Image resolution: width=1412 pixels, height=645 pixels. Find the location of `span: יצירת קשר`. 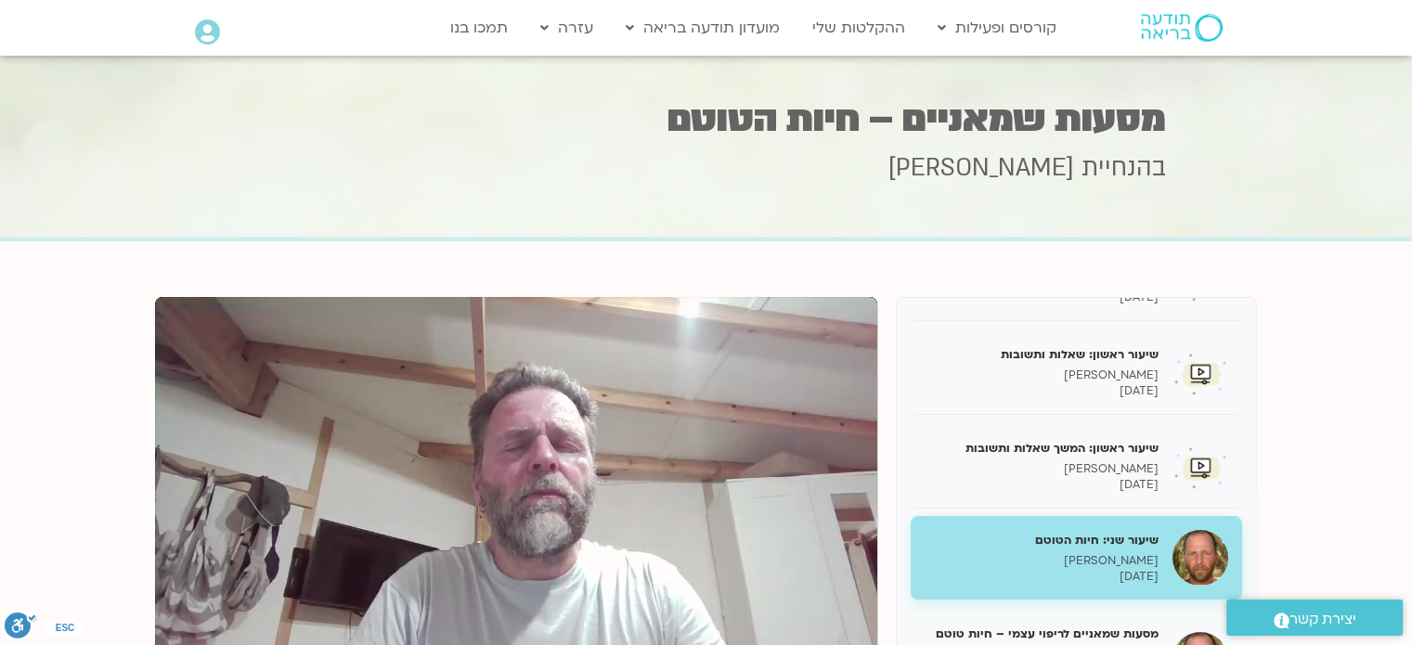

span: יצירת קשר is located at coordinates (1323, 619).